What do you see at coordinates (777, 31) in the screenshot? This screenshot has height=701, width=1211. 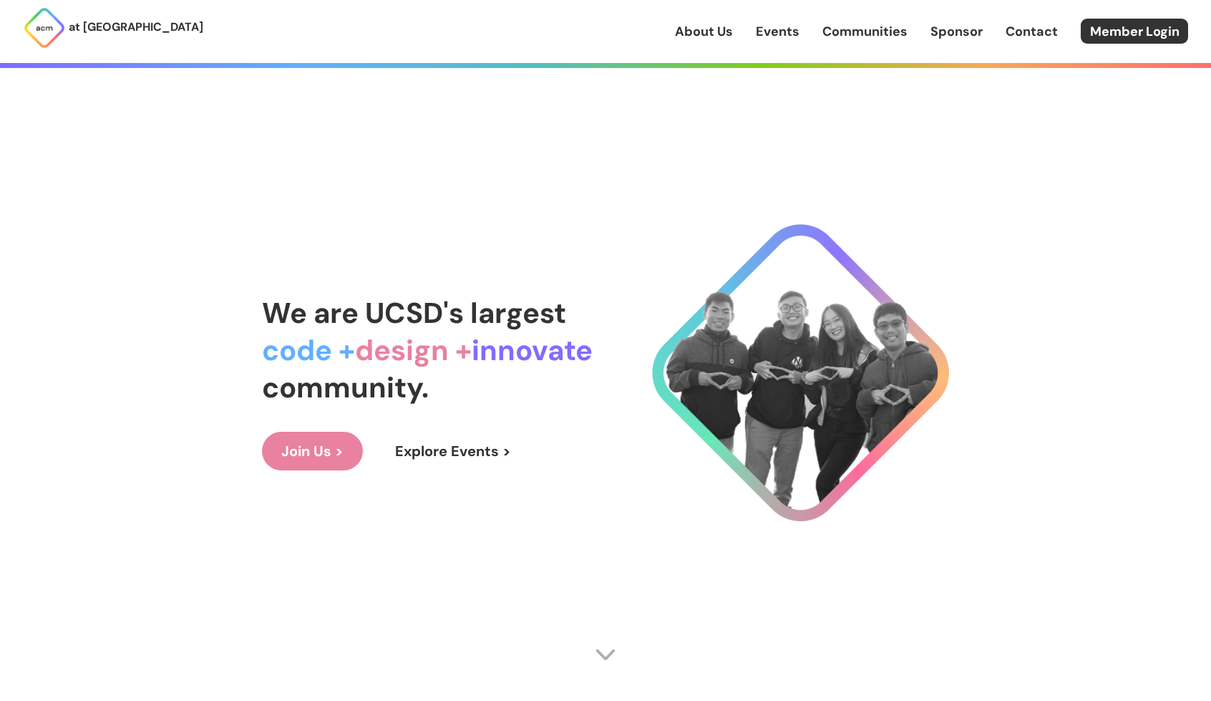 I see `a: Events` at bounding box center [777, 31].